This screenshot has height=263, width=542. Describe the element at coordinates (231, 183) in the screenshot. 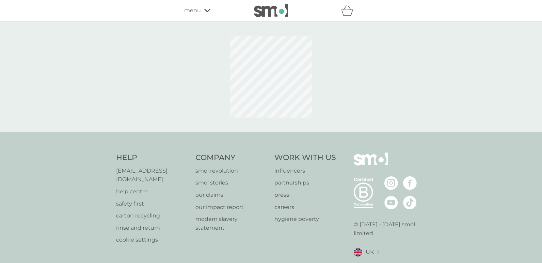

I see `a: smol stories` at that location.